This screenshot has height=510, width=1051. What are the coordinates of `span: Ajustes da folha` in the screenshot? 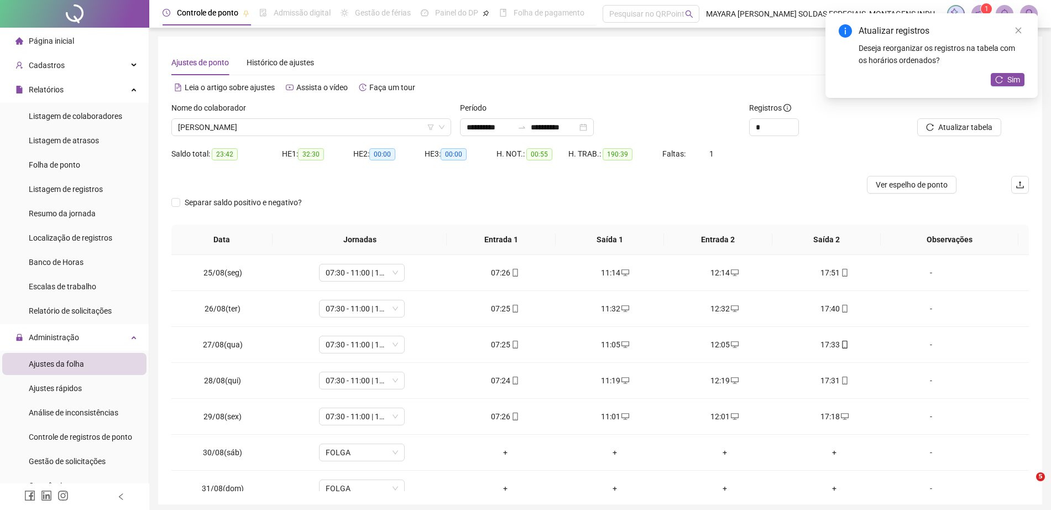 It's located at (56, 364).